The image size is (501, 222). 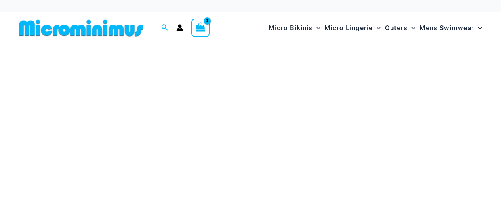 What do you see at coordinates (201, 28) in the screenshot?
I see `a: View Shopping Cart, empty` at bounding box center [201, 28].